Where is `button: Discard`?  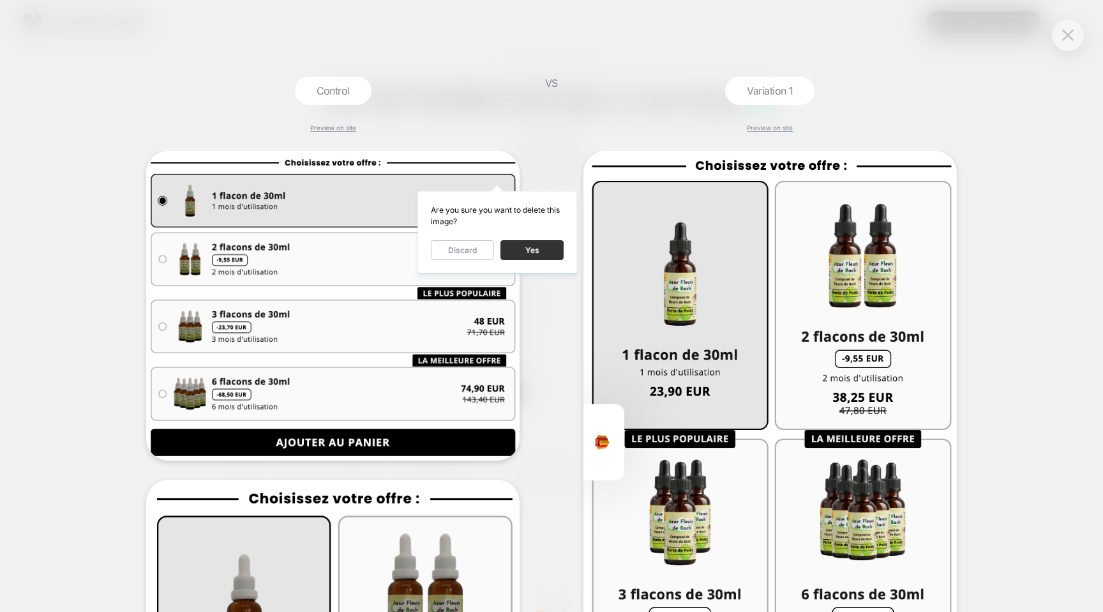
button: Discard is located at coordinates (462, 250).